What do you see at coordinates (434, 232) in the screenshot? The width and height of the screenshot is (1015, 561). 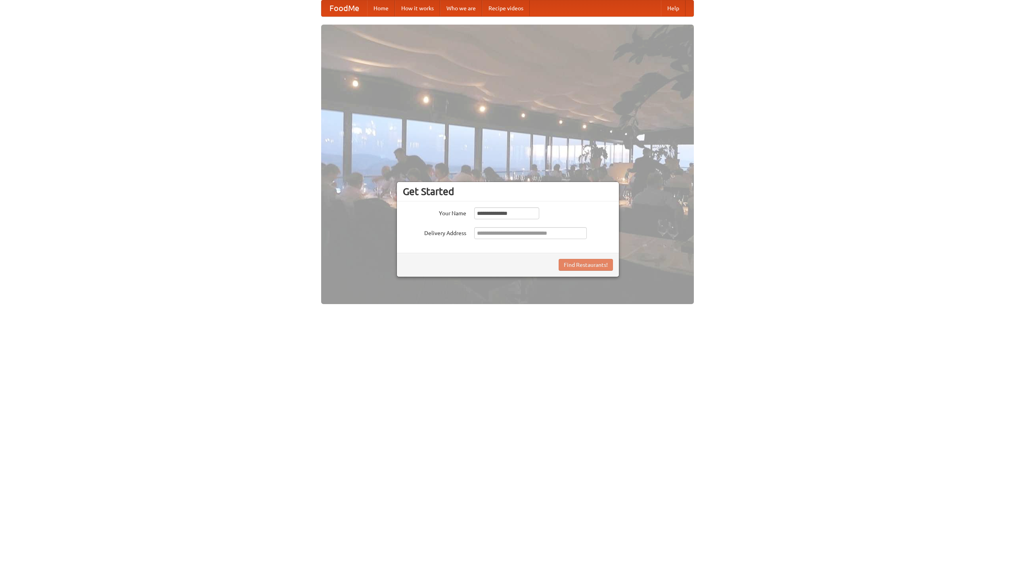 I see `label: Delivery Address` at bounding box center [434, 232].